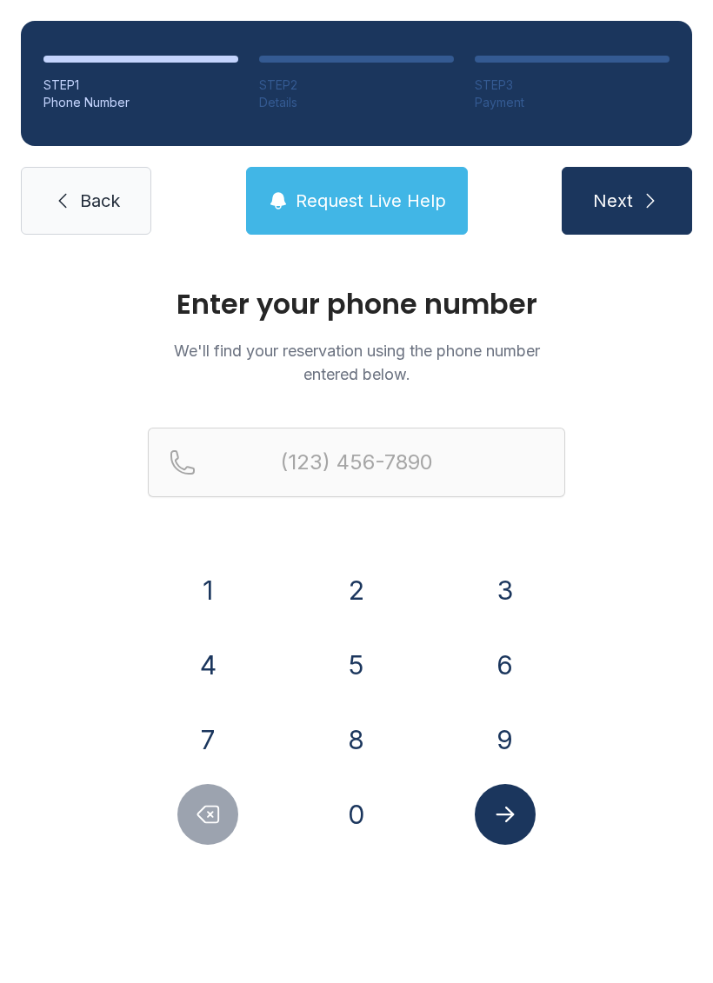 The height and width of the screenshot is (983, 713). What do you see at coordinates (505, 740) in the screenshot?
I see `button: 9` at bounding box center [505, 740].